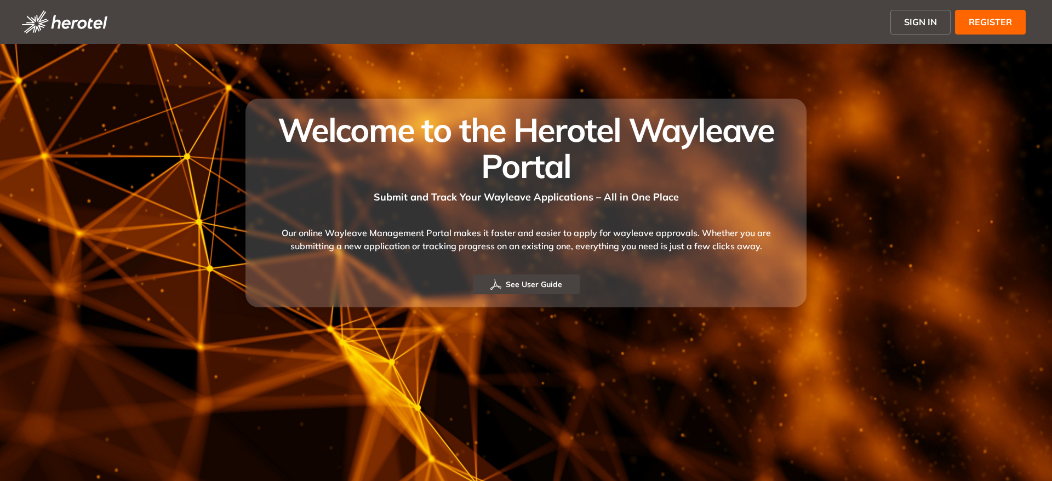  I want to click on a: See User Guide, so click(526, 284).